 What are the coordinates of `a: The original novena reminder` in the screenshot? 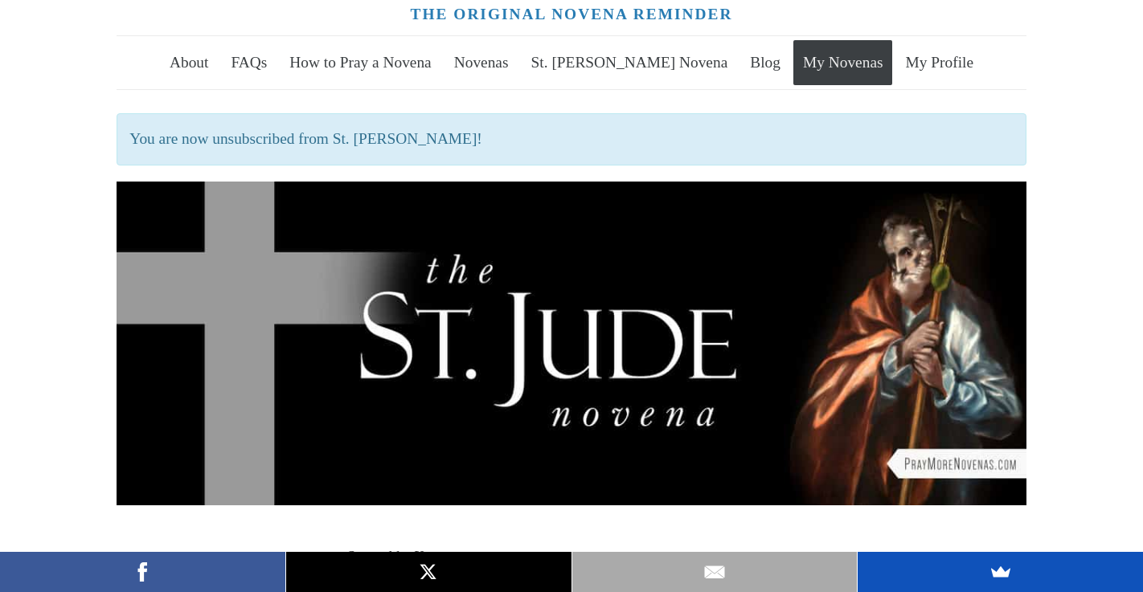 It's located at (571, 14).